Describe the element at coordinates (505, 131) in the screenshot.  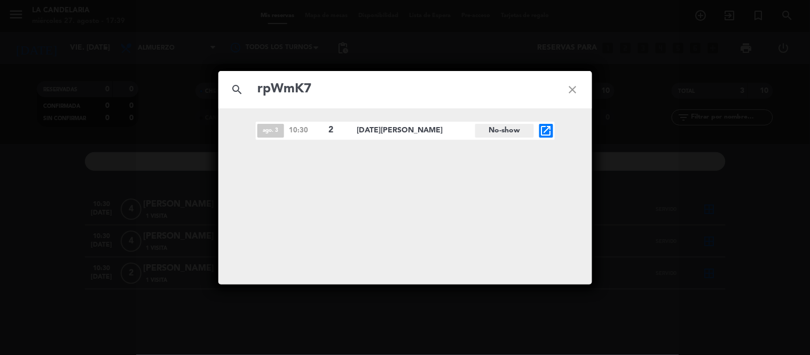
I see `span: No-show` at that location.